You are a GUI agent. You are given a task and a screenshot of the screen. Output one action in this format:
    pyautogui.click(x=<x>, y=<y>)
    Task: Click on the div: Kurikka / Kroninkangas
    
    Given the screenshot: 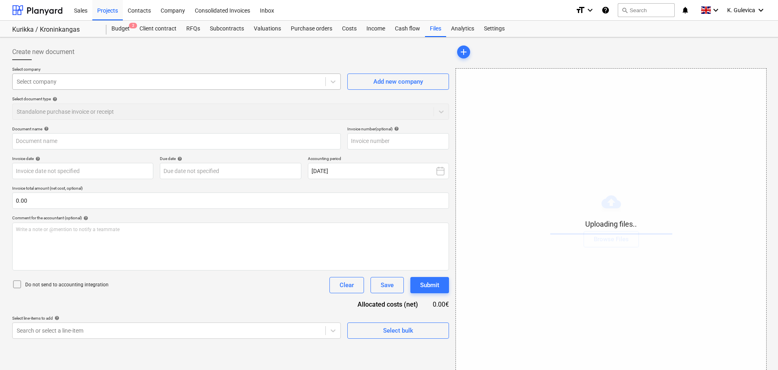 What is the action you would take?
    pyautogui.click(x=54, y=30)
    